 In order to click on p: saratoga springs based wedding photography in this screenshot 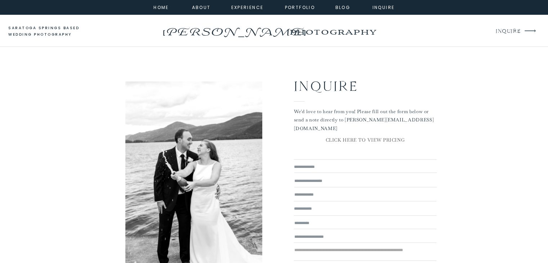, I will do `click(50, 31)`.